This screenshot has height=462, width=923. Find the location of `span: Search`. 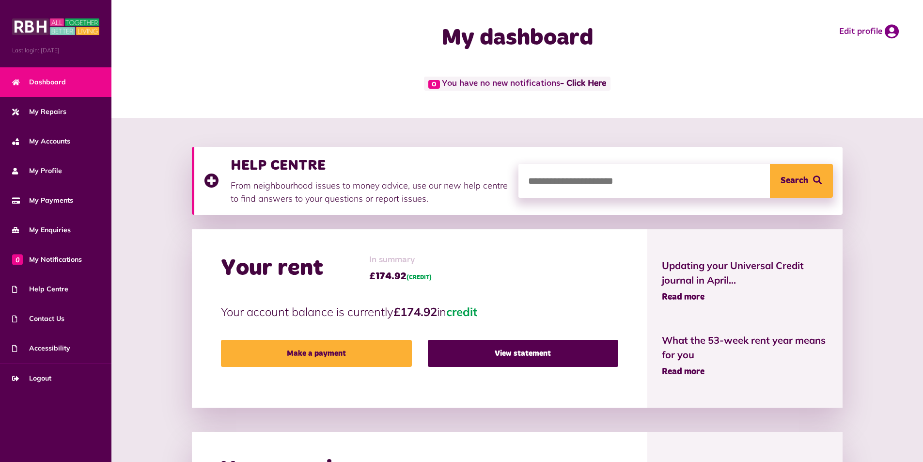

span: Search is located at coordinates (794, 181).